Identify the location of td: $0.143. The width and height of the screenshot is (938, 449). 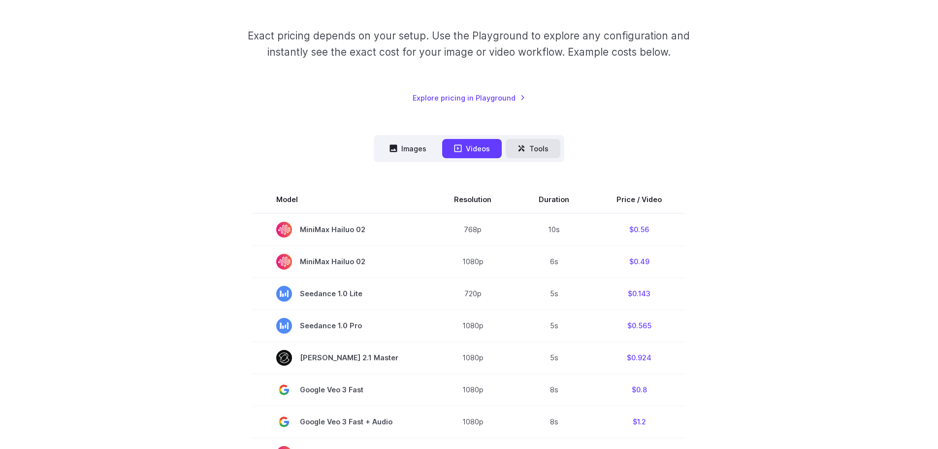
(639, 293).